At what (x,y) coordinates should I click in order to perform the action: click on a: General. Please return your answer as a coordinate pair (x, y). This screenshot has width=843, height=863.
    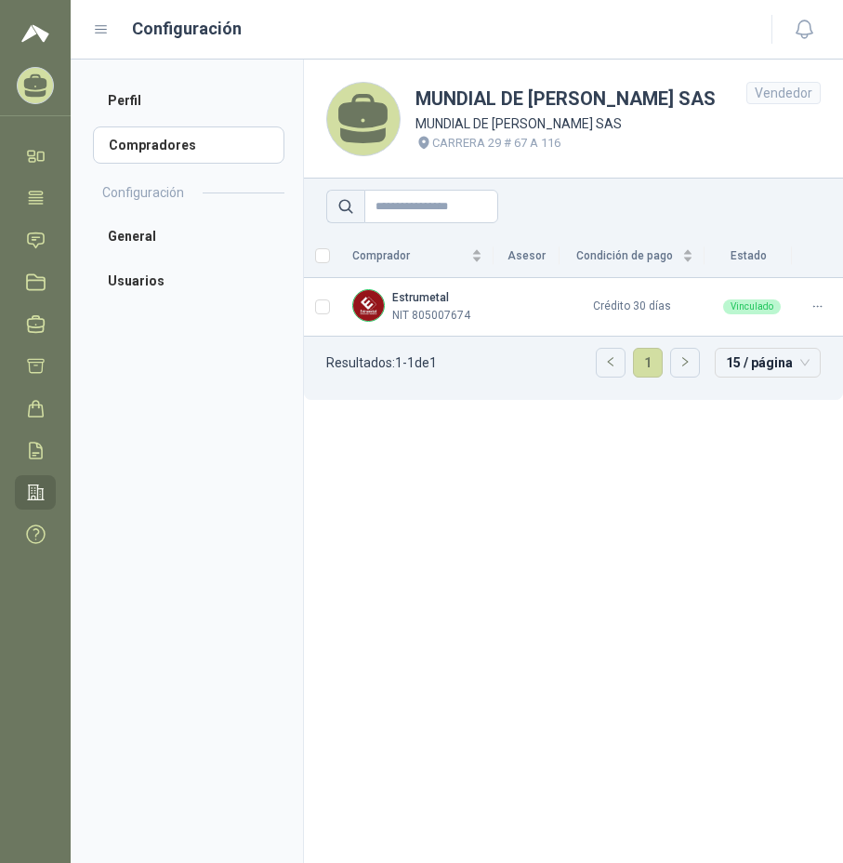
    Looking at the image, I should click on (189, 236).